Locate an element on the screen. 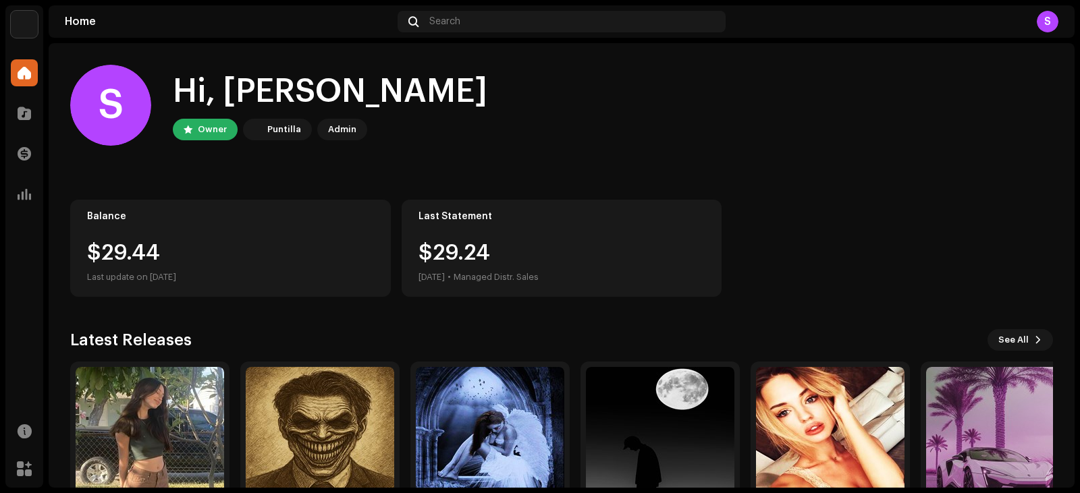  div: Home is located at coordinates (228, 22).